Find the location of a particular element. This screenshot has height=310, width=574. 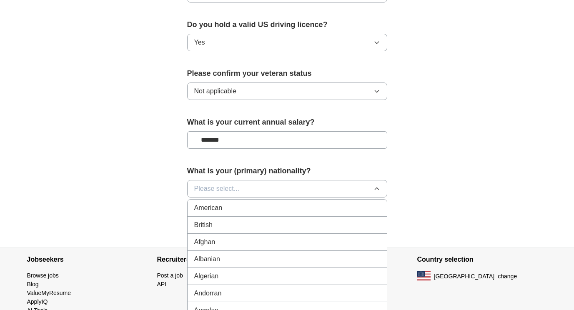

label: What is your current annual salary? is located at coordinates (287, 122).